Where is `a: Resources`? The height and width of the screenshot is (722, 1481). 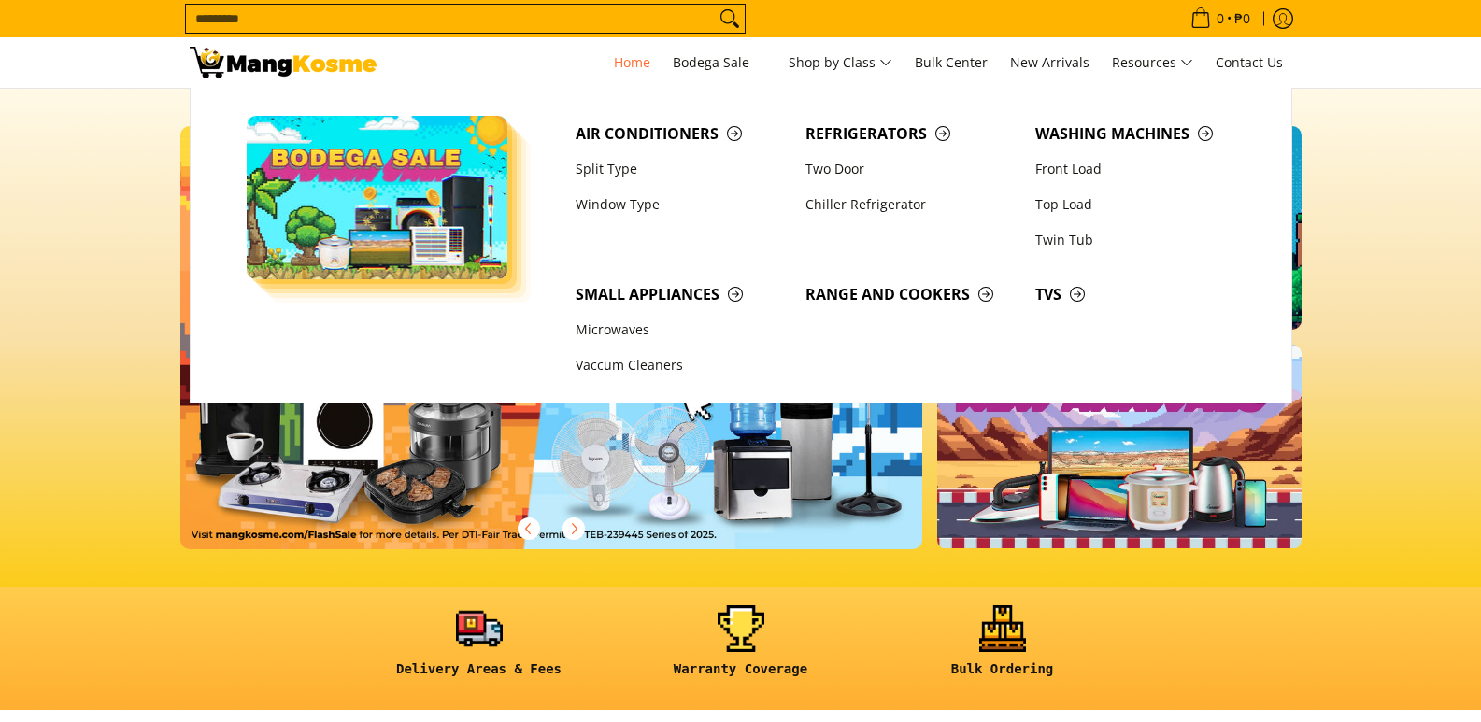
a: Resources is located at coordinates (1152, 63).